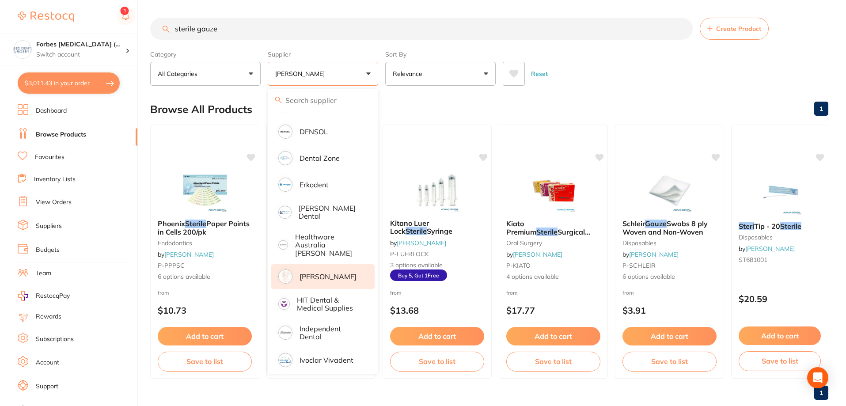 This screenshot has width=846, height=406. Describe the element at coordinates (669, 310) in the screenshot. I see `p: $3.91` at that location.